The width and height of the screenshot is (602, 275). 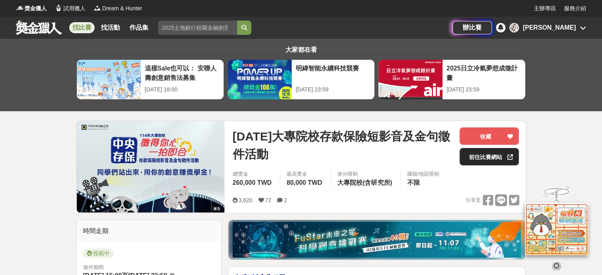 I want to click on span: 不限, so click(x=414, y=182).